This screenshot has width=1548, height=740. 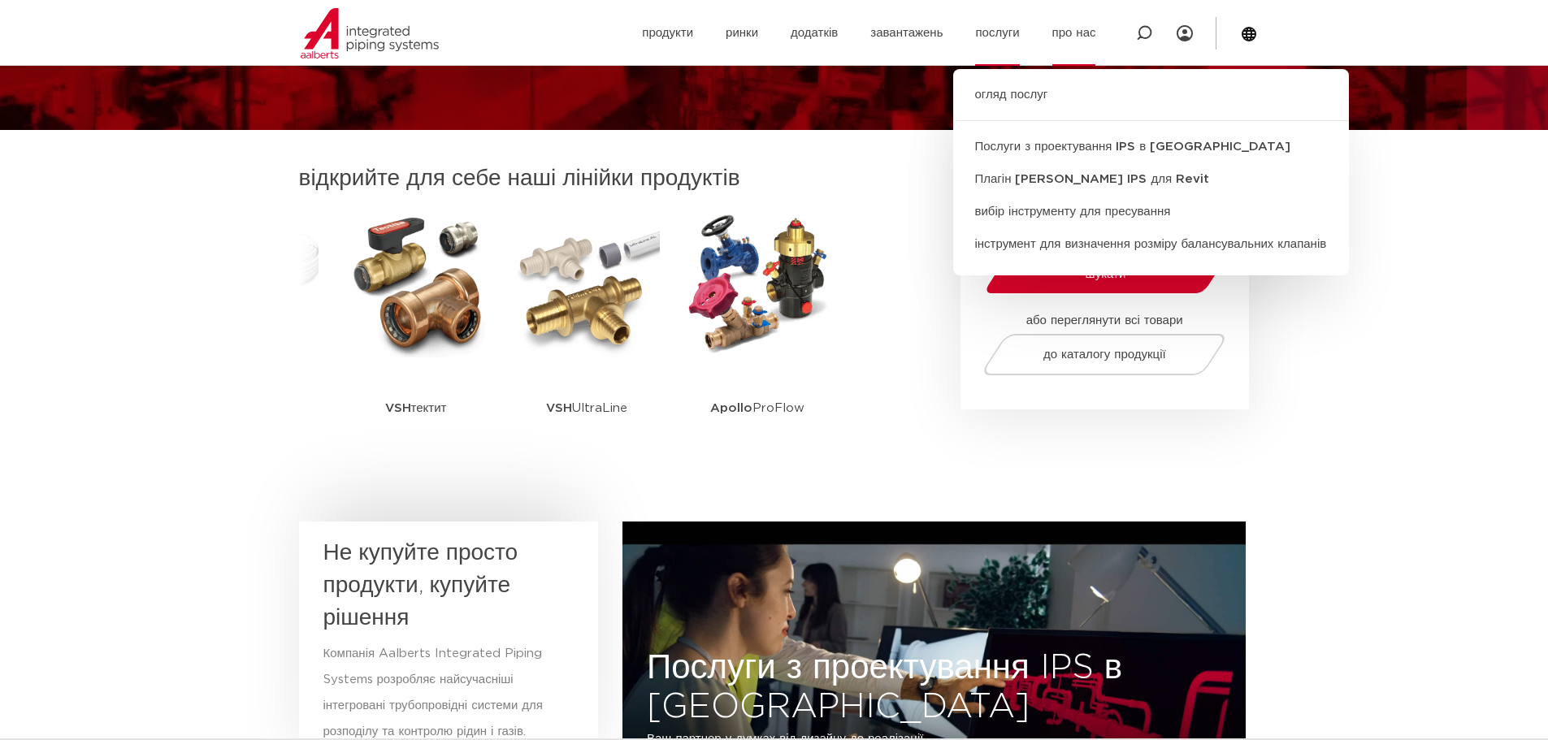 What do you see at coordinates (429, 408) in the screenshot?
I see `font: тектит` at bounding box center [429, 408].